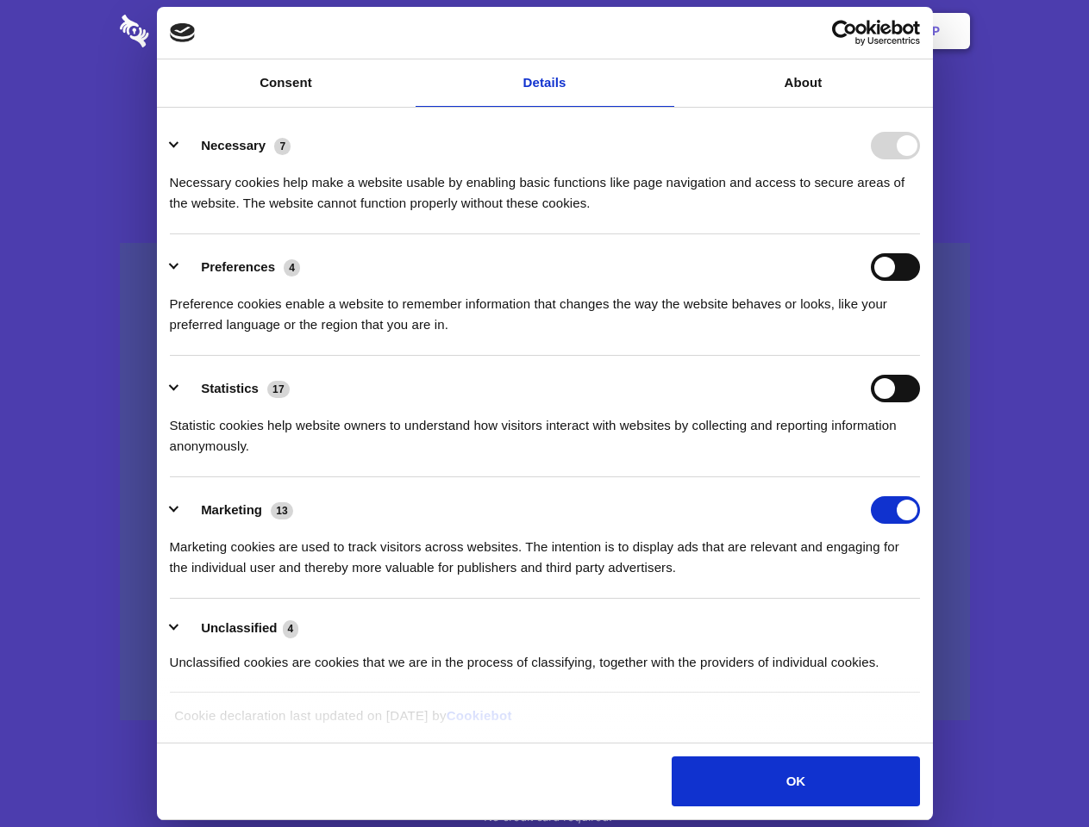  What do you see at coordinates (282, 511) in the screenshot?
I see `span: 13` at bounding box center [282, 511].